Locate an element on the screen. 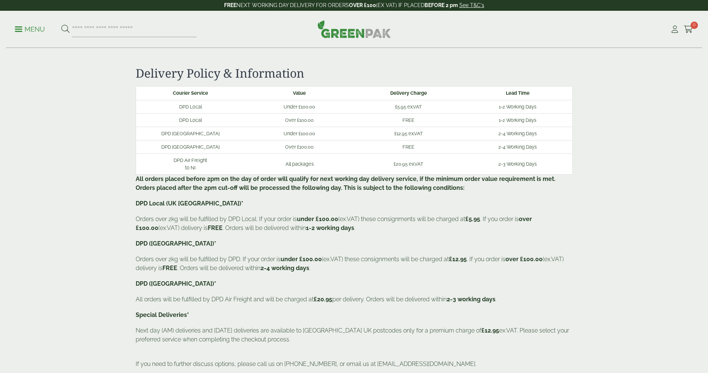 This screenshot has width=708, height=373. span: 0 is located at coordinates (694, 25).